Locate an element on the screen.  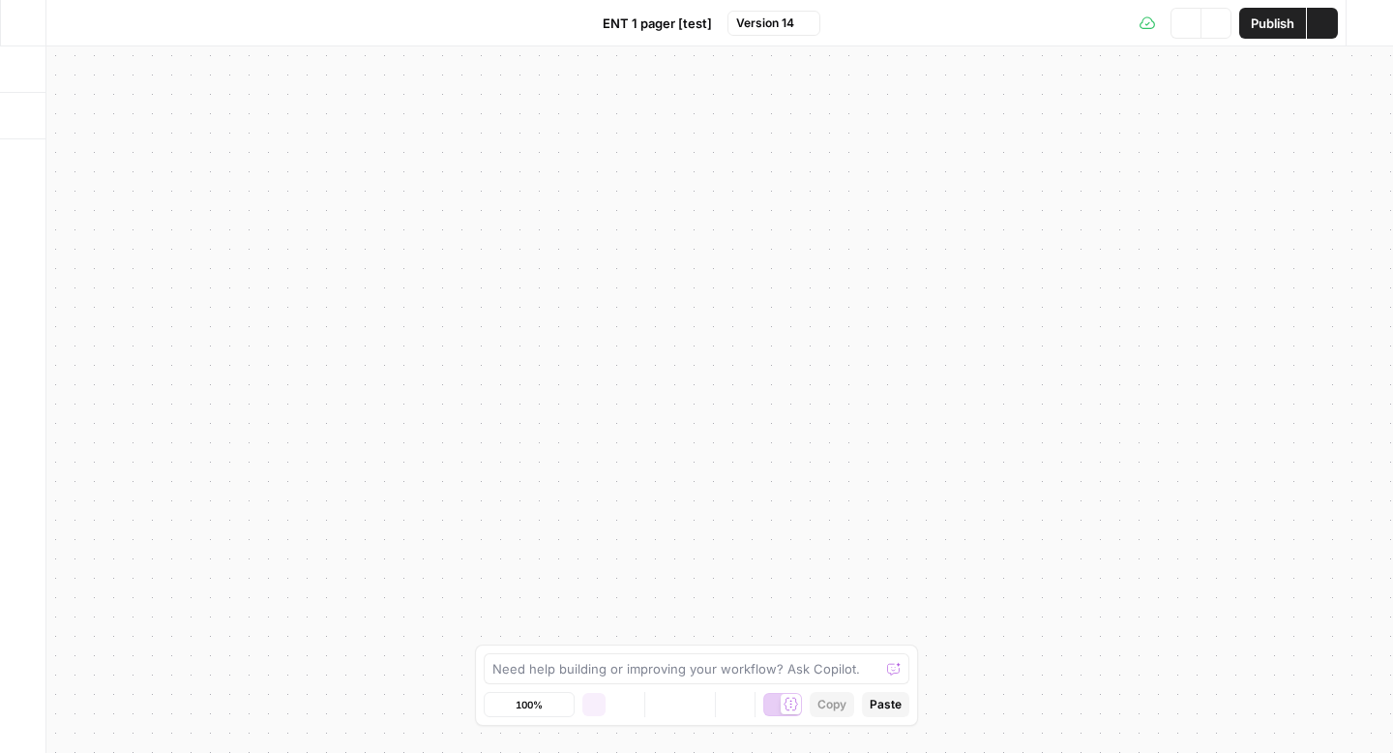
button: Publish is located at coordinates (1272, 23).